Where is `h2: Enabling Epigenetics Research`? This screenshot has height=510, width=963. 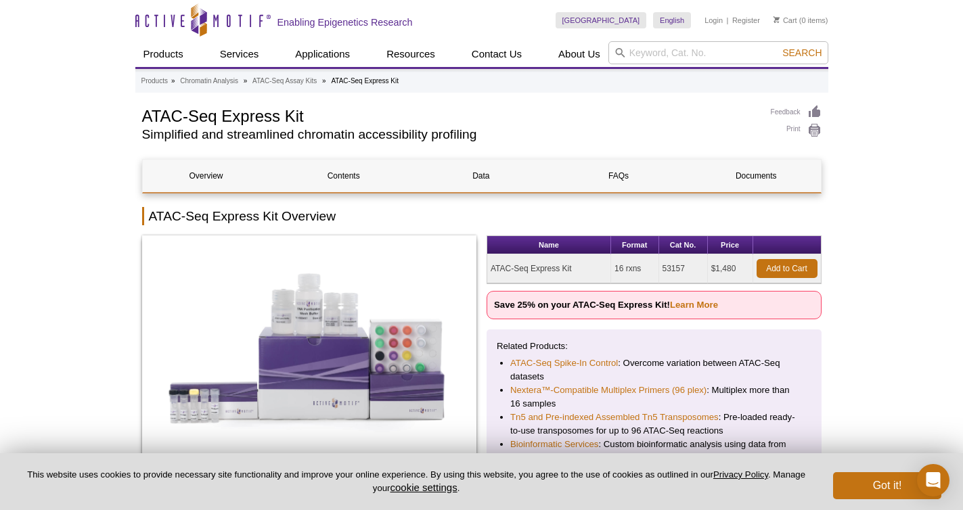 h2: Enabling Epigenetics Research is located at coordinates (345, 22).